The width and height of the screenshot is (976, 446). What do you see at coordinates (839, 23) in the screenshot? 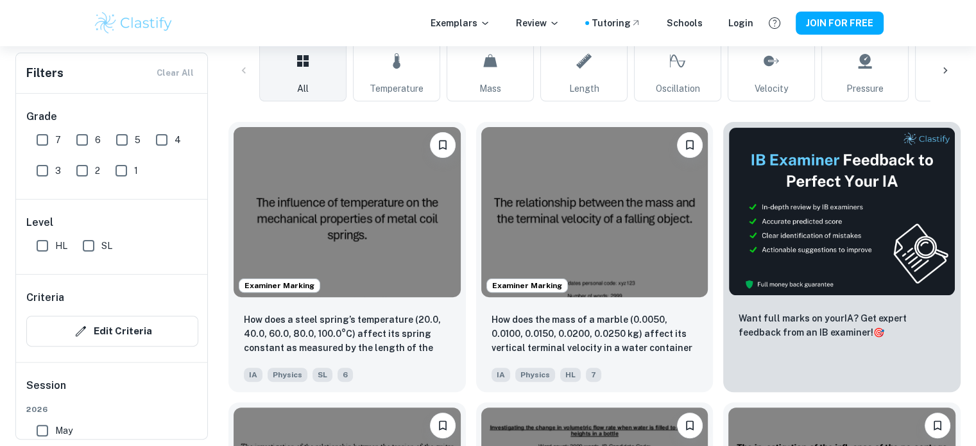
I see `button: JOIN FOR FREE` at bounding box center [839, 23].